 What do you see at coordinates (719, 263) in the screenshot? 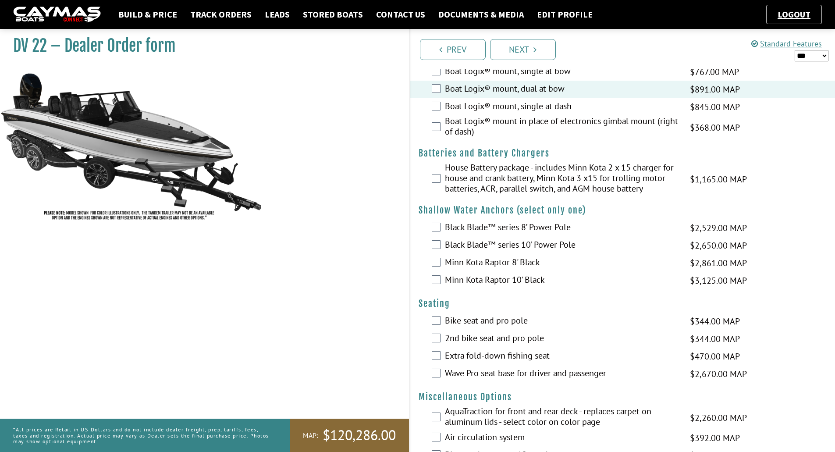
I see `span: $2,861.00 MAP` at bounding box center [719, 263].